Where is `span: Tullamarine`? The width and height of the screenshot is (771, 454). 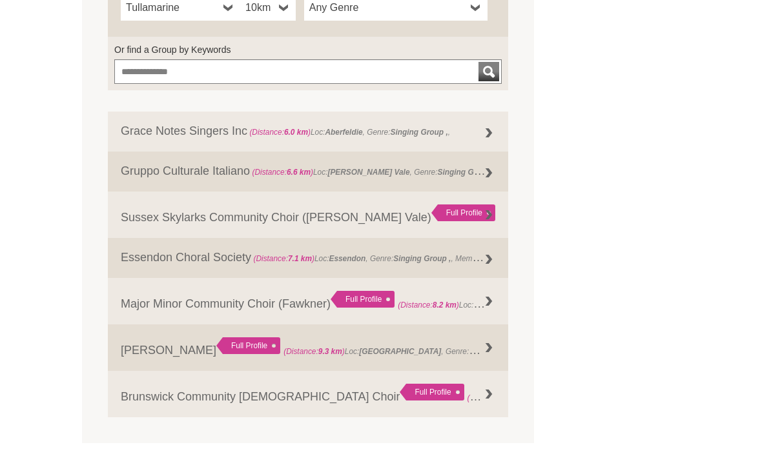
span: Tullamarine is located at coordinates (172, 8).